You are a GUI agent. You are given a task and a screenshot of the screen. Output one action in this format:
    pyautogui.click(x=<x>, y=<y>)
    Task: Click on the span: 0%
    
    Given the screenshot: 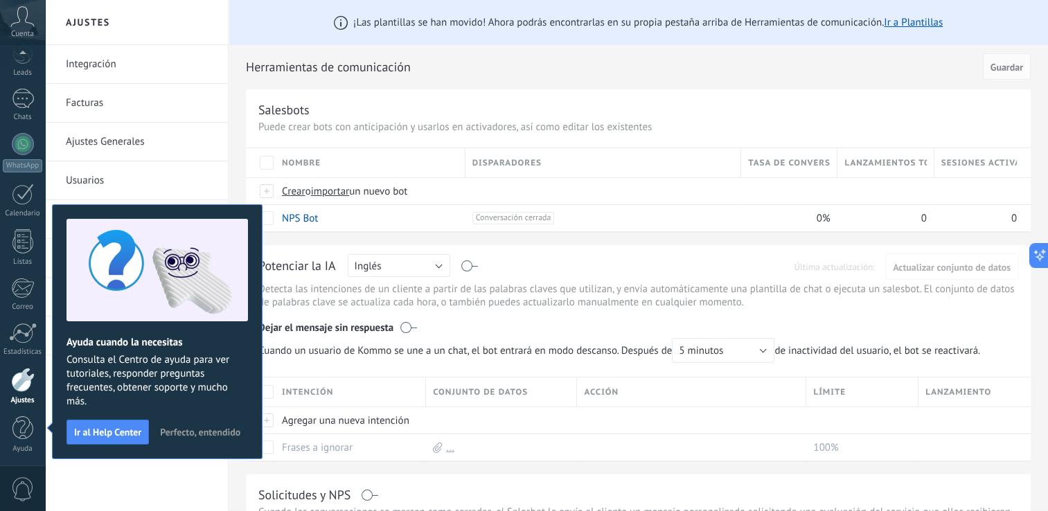 What is the action you would take?
    pyautogui.click(x=824, y=218)
    